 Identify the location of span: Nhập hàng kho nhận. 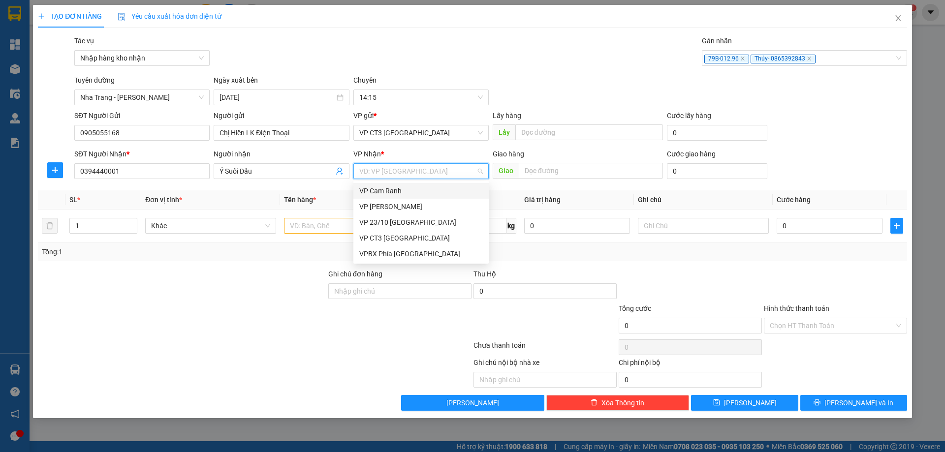
(142, 58).